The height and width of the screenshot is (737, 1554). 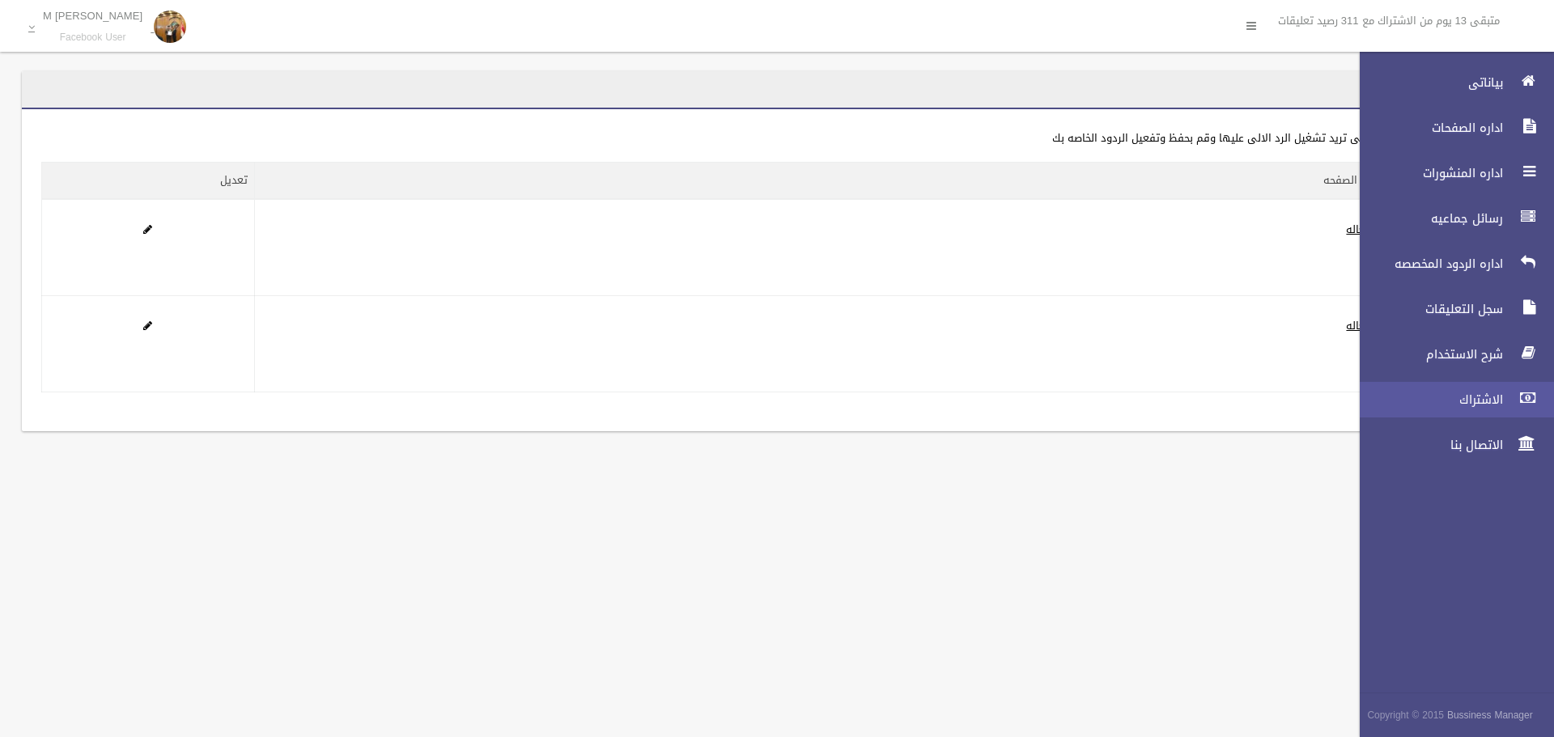 I want to click on a: اداره الردود المخصصه, so click(x=1449, y=264).